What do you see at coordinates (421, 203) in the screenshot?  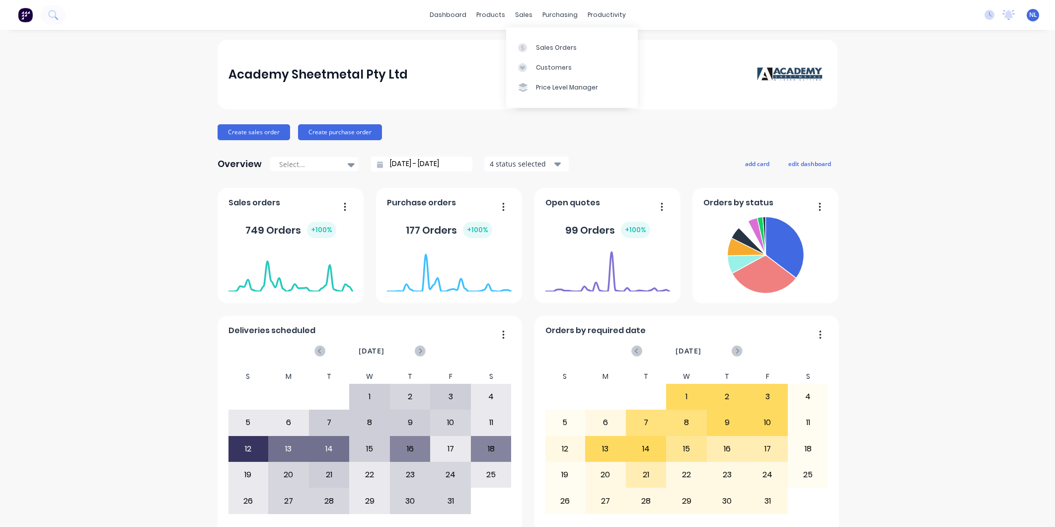 I see `span: Purchase orders` at bounding box center [421, 203].